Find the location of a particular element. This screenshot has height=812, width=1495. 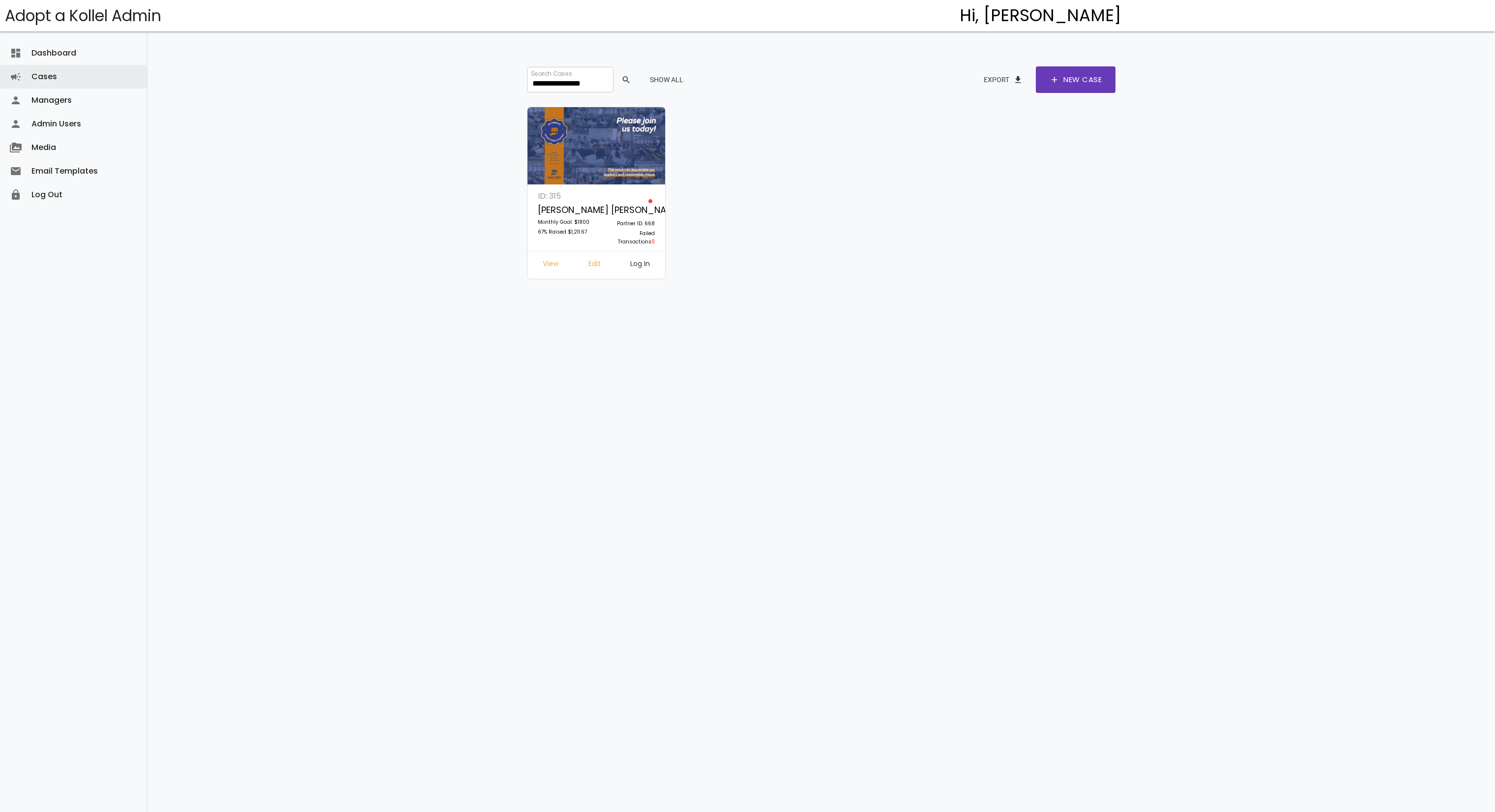

a: Partner ID: 668 Failed Transactions0 is located at coordinates (628, 220).